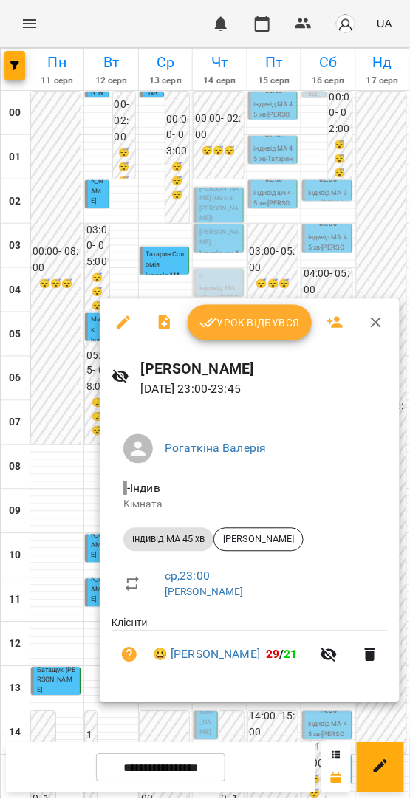 The height and width of the screenshot is (799, 410). What do you see at coordinates (272, 654) in the screenshot?
I see `span: 29` at bounding box center [272, 654].